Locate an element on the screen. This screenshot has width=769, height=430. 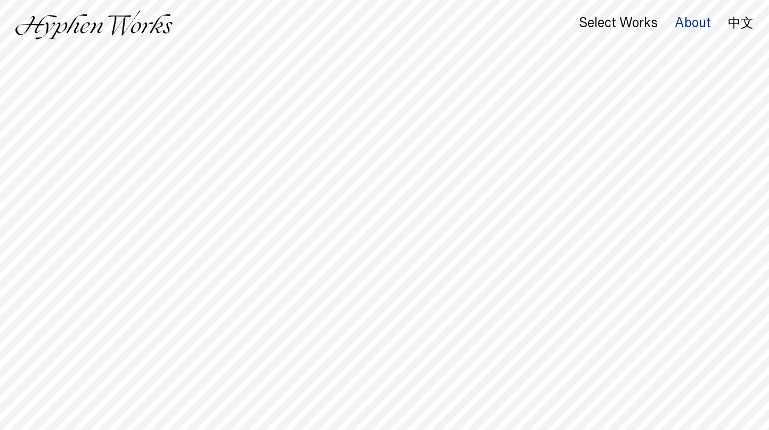
img: Hyphen Works is located at coordinates (94, 25).